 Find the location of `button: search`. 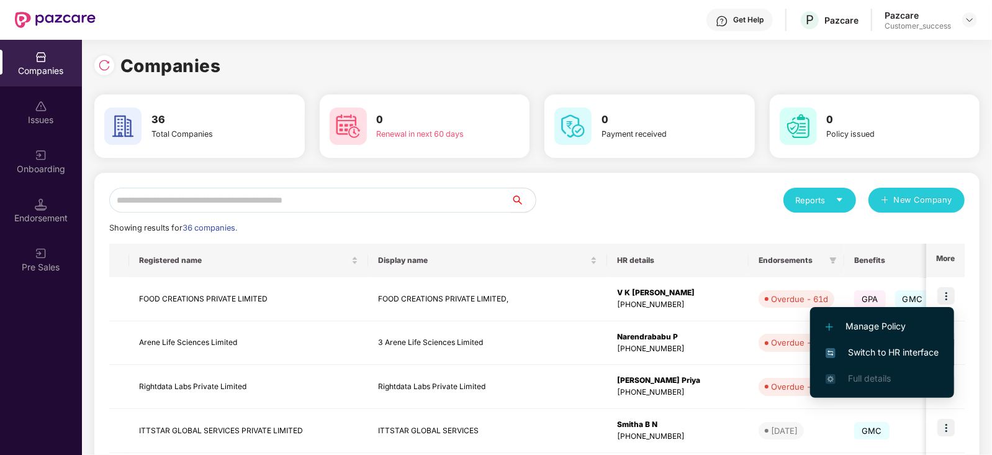

button: search is located at coordinates (524, 200).